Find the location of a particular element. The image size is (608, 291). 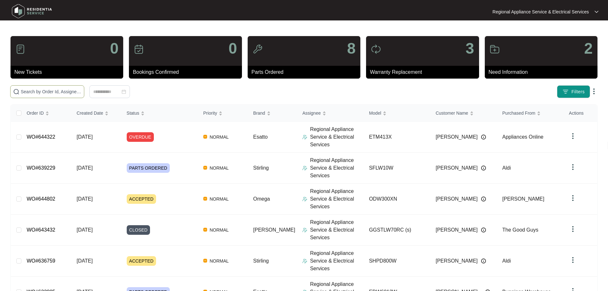

span: Appliances Online is located at coordinates (523, 137).